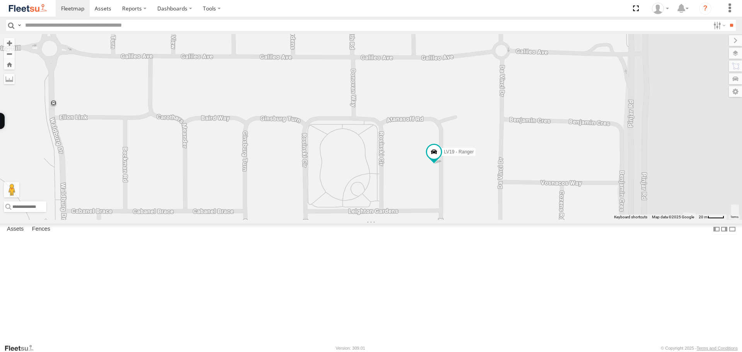 This screenshot has height=352, width=742. I want to click on label: Assets, so click(15, 229).